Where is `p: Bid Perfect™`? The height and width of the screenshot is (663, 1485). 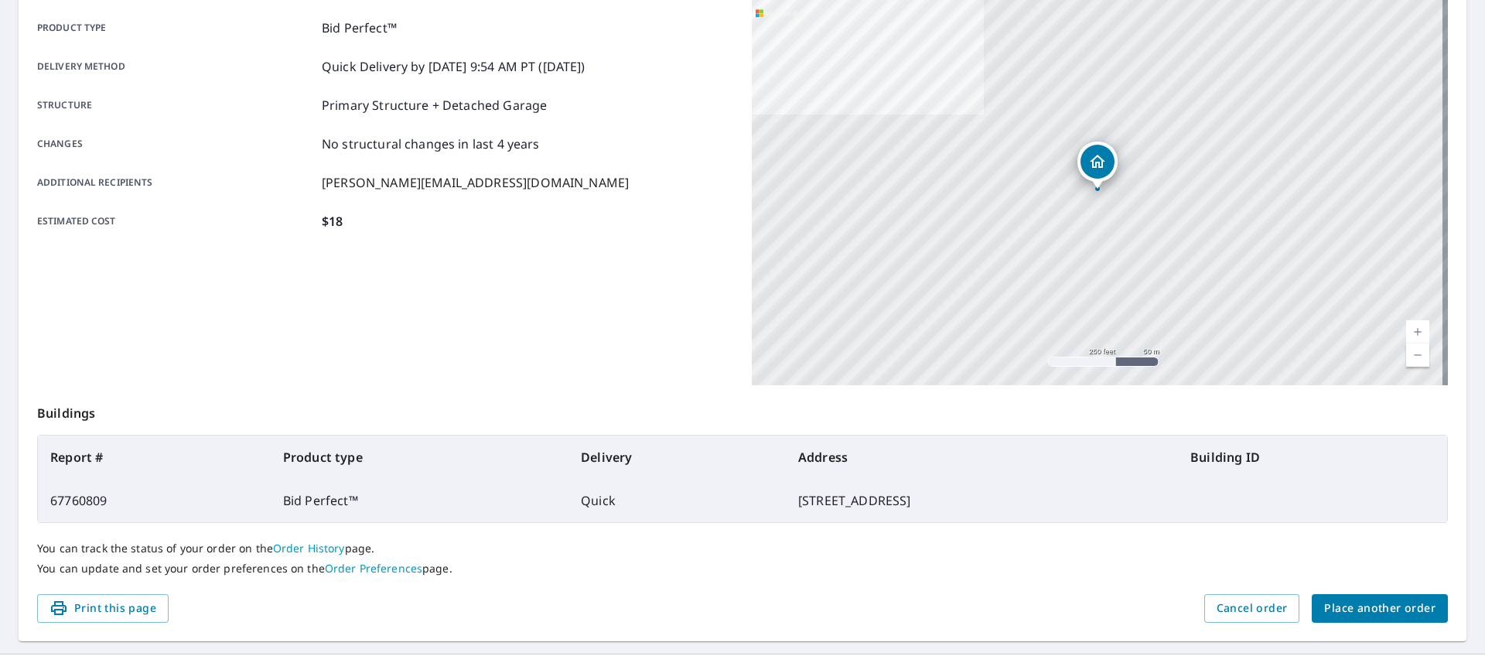 p: Bid Perfect™ is located at coordinates (359, 28).